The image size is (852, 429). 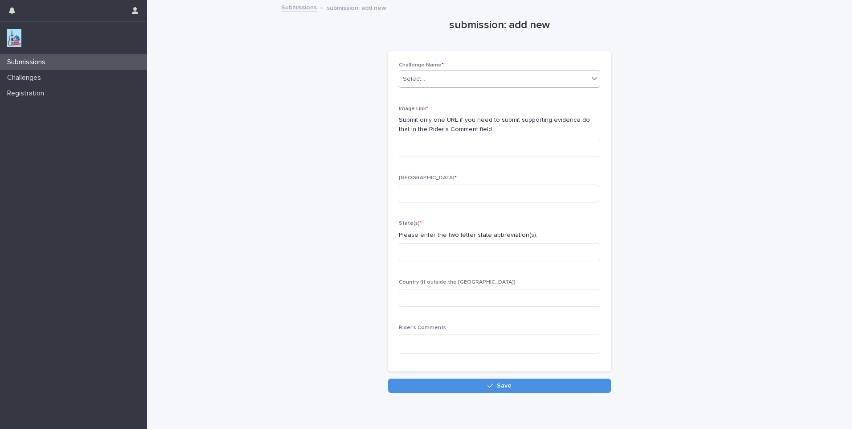 What do you see at coordinates (26, 78) in the screenshot?
I see `p: Challenges` at bounding box center [26, 78].